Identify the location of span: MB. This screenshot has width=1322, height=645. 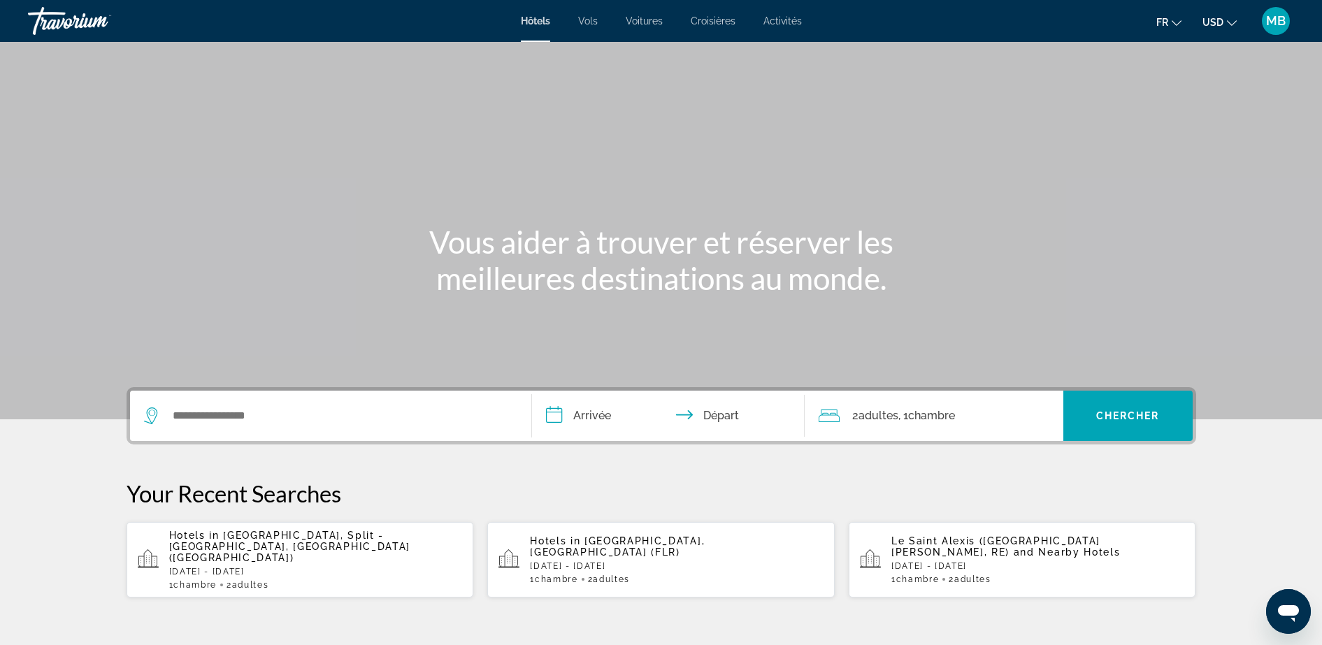
(1276, 21).